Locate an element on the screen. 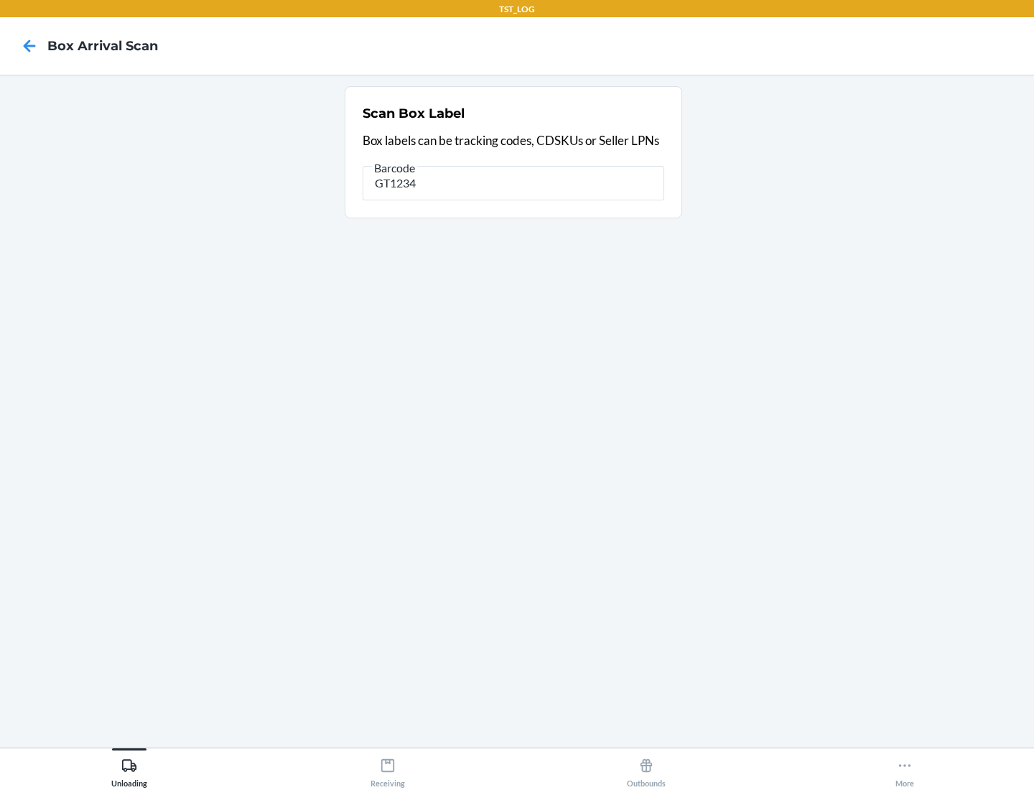 This screenshot has width=1034, height=790. button: Receiving is located at coordinates (388, 767).